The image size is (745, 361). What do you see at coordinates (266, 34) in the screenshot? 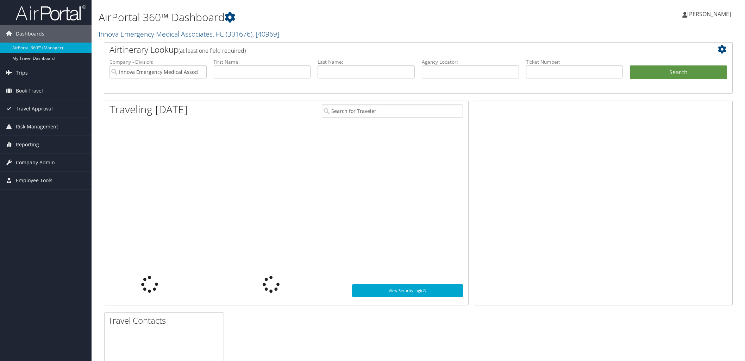
I see `span: , [ 40969 ]` at bounding box center [266, 34].